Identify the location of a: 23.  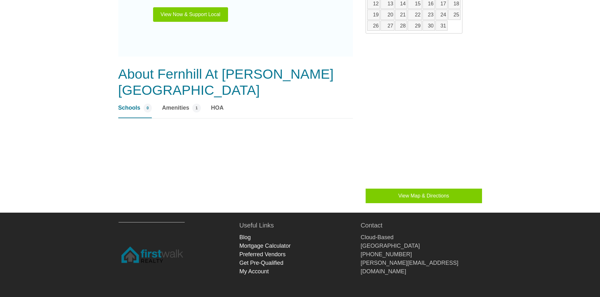
(428, 15).